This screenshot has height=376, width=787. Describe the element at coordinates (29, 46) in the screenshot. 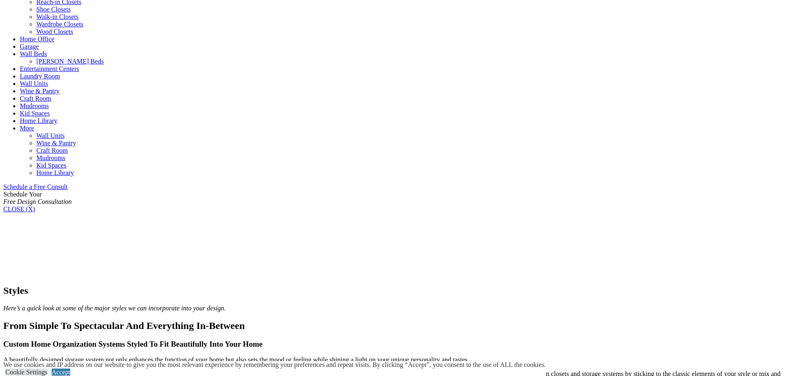

I see `a: Garage` at that location.